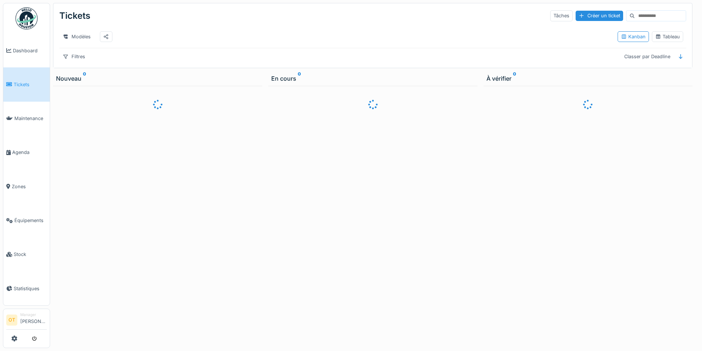  I want to click on span: Agenda, so click(29, 152).